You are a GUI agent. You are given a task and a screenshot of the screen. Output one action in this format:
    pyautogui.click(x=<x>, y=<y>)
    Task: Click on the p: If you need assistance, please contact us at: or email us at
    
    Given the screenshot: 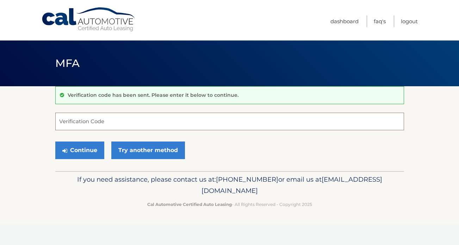 What is the action you would take?
    pyautogui.click(x=230, y=185)
    